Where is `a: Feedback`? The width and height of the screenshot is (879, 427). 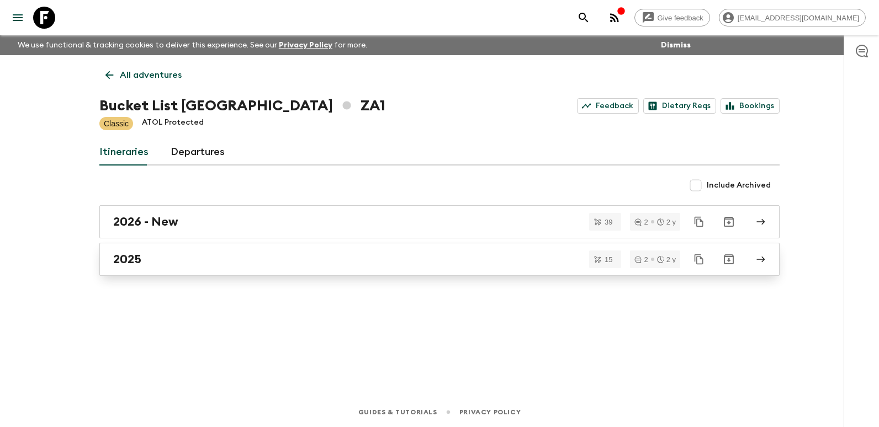 a: Feedback is located at coordinates (608, 106).